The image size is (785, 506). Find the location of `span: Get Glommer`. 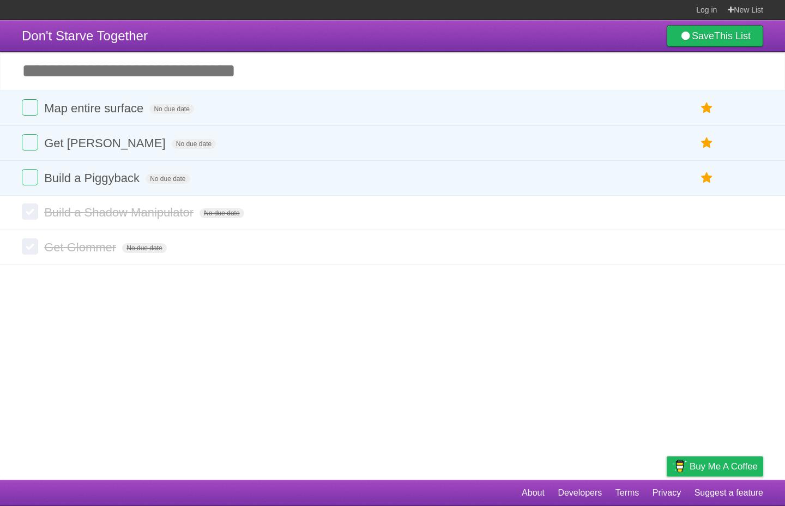

span: Get Glommer is located at coordinates (81, 247).